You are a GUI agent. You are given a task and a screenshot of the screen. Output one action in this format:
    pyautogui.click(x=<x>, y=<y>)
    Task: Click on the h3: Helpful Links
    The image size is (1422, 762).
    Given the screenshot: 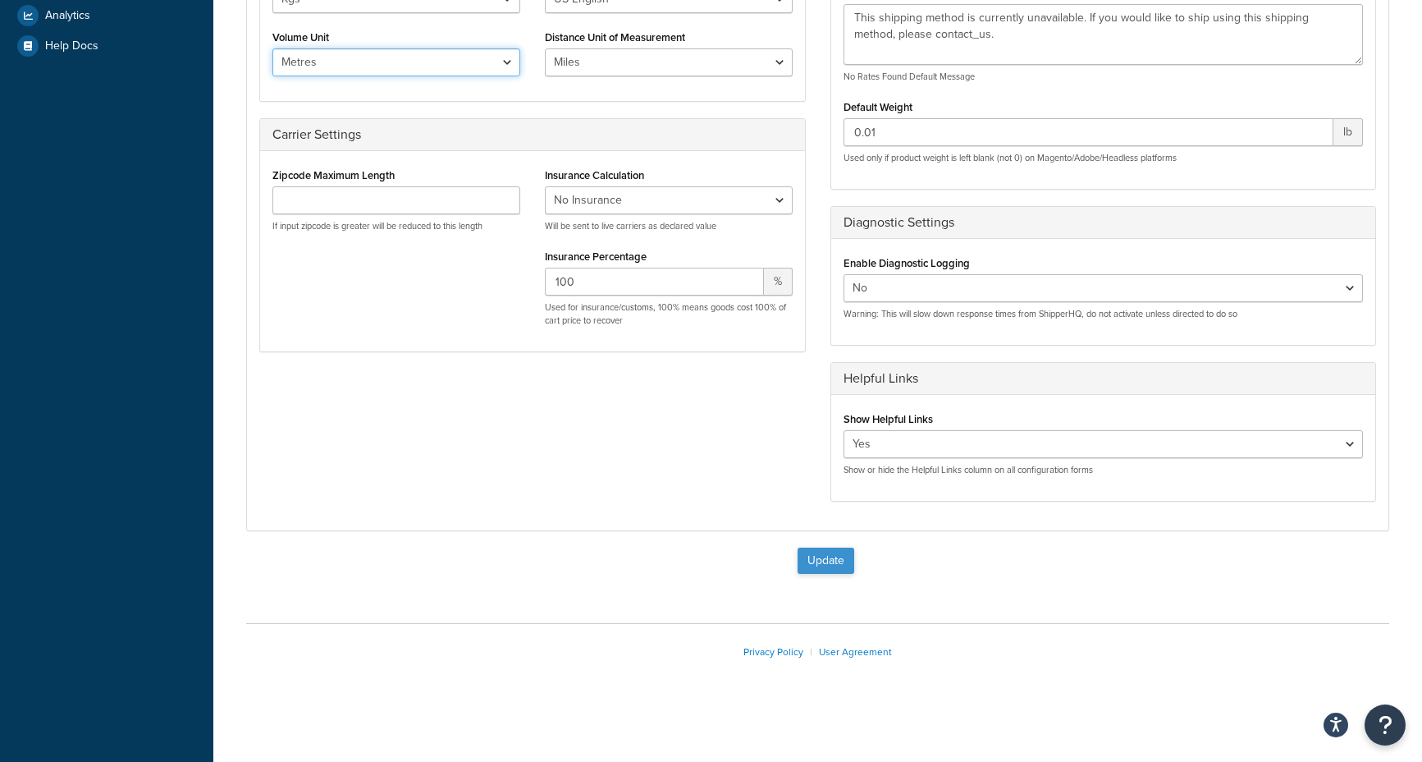 What is the action you would take?
    pyautogui.click(x=1104, y=378)
    